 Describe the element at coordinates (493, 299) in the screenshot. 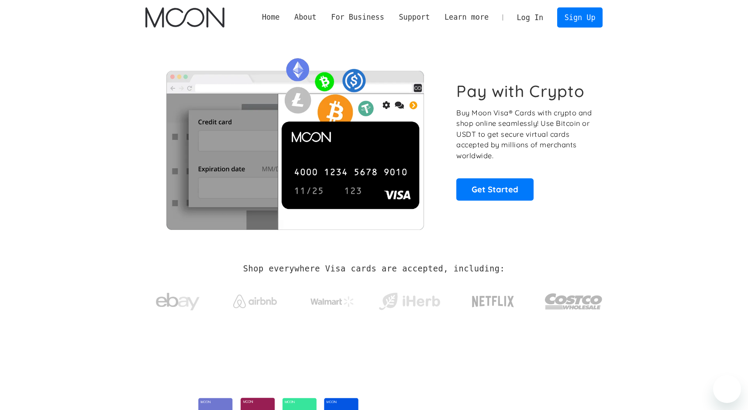

I see `a: Netflix` at that location.